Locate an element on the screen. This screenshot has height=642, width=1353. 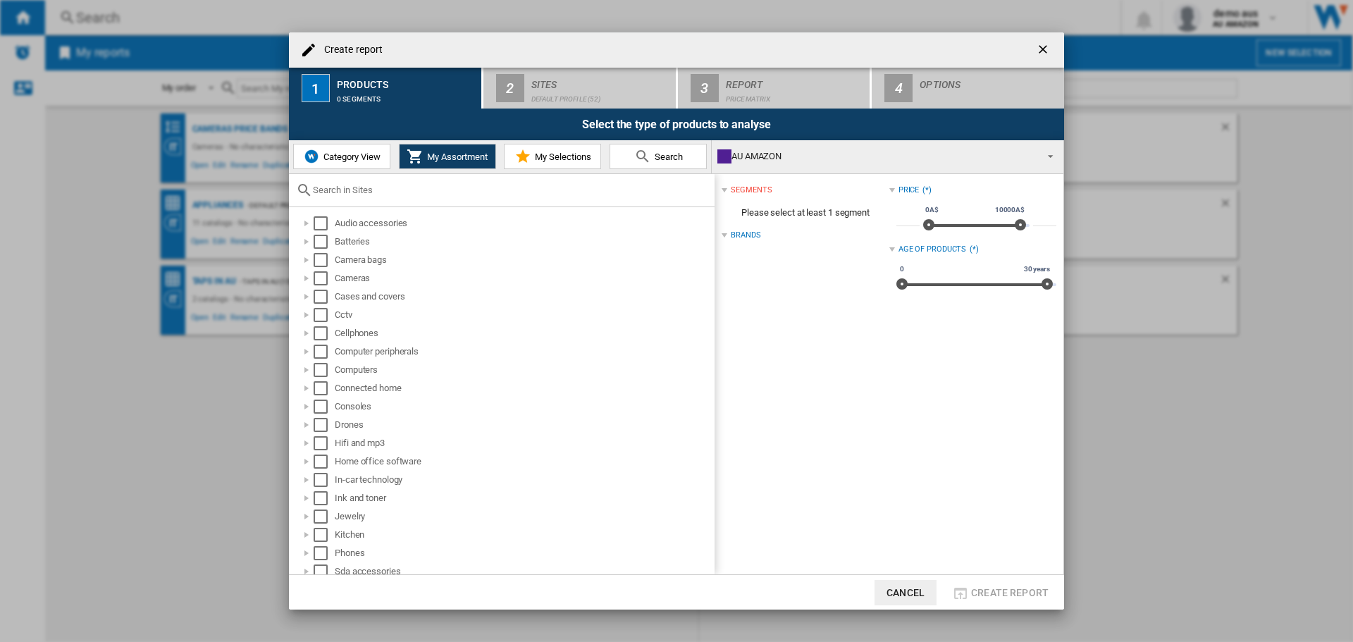
span: 0 is located at coordinates (902, 269).